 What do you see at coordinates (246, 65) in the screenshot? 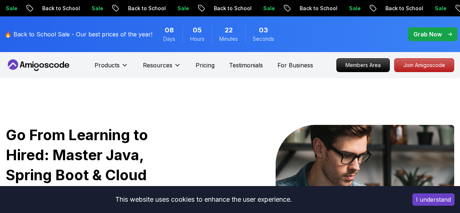
I see `p: Testimonials` at bounding box center [246, 65].